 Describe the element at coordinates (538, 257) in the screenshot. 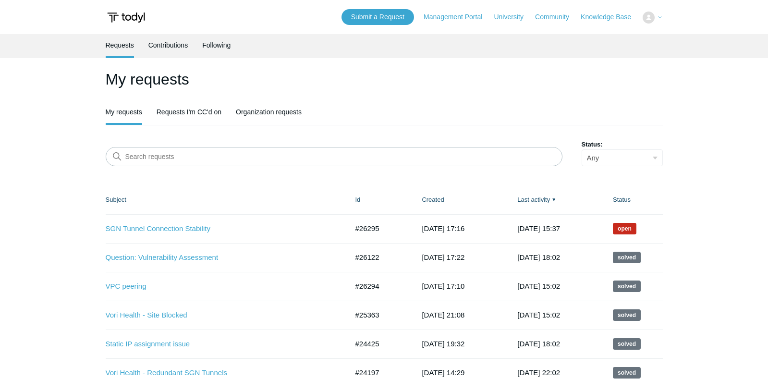

I see `time: 2025-08-05T18:02:55+00:00` at that location.